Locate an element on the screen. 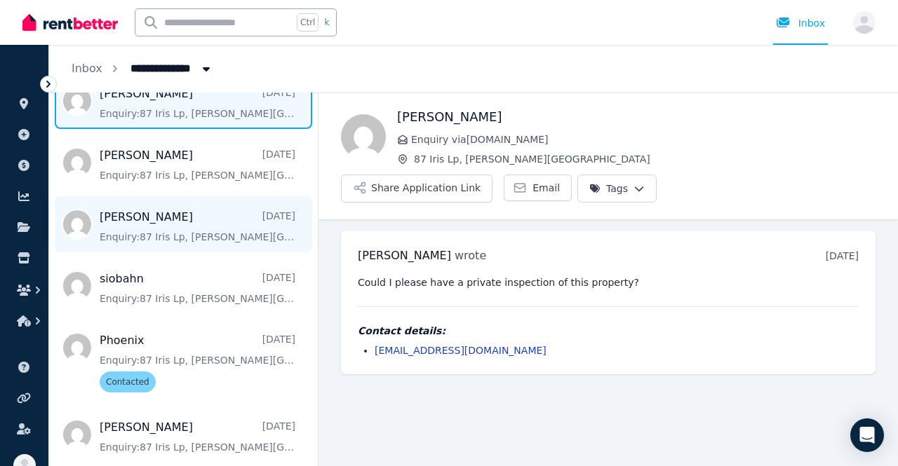 The image size is (898, 466). span: Tags is located at coordinates (608, 189).